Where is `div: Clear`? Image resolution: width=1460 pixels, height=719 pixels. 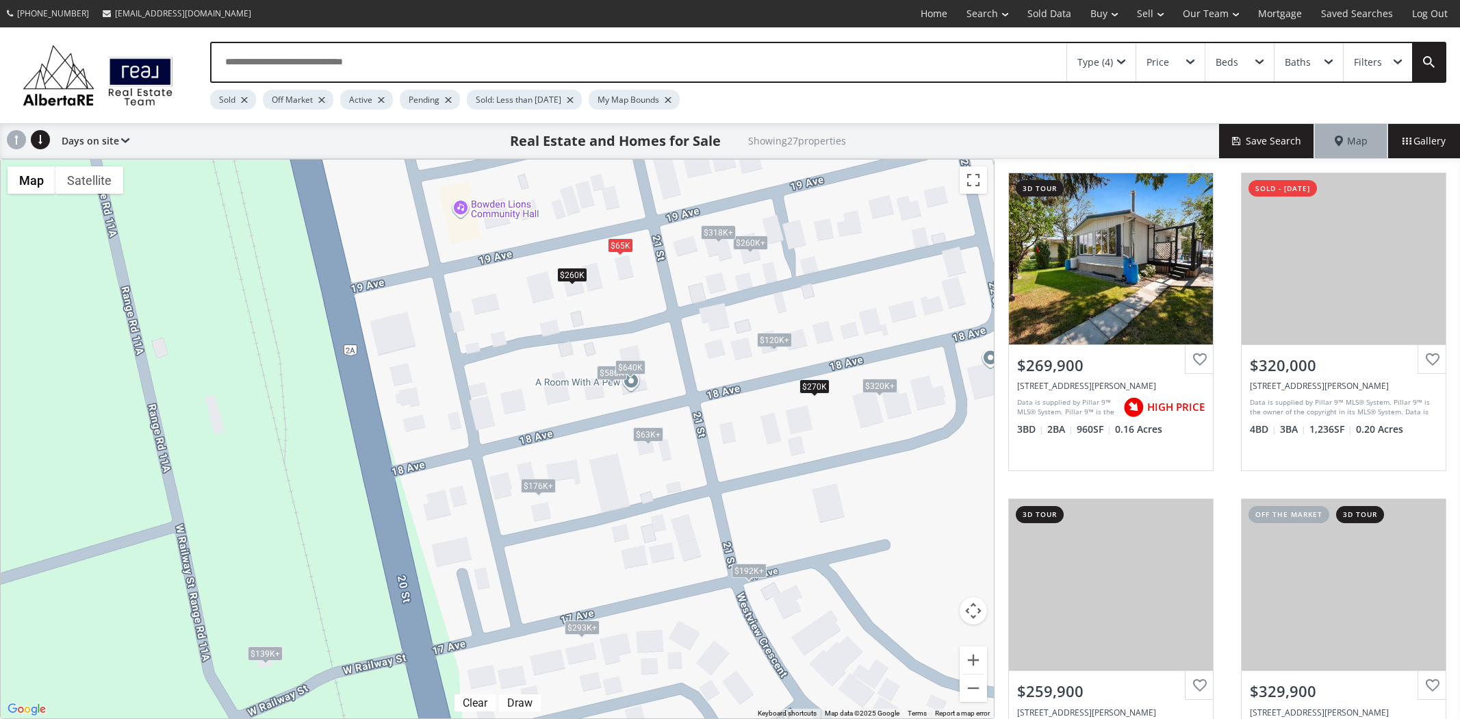 div: Clear is located at coordinates (475, 702).